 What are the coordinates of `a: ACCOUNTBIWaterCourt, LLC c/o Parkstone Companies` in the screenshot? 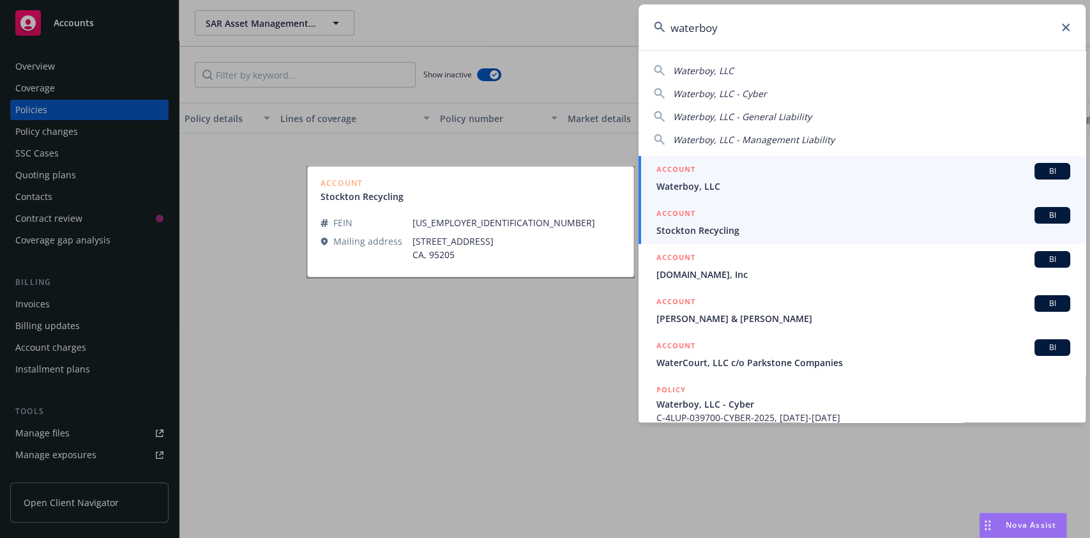 It's located at (862, 354).